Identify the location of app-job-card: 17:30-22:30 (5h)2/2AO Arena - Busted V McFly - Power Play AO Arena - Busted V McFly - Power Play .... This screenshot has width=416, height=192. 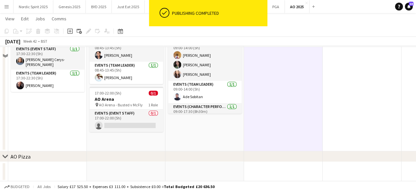
(48, 54).